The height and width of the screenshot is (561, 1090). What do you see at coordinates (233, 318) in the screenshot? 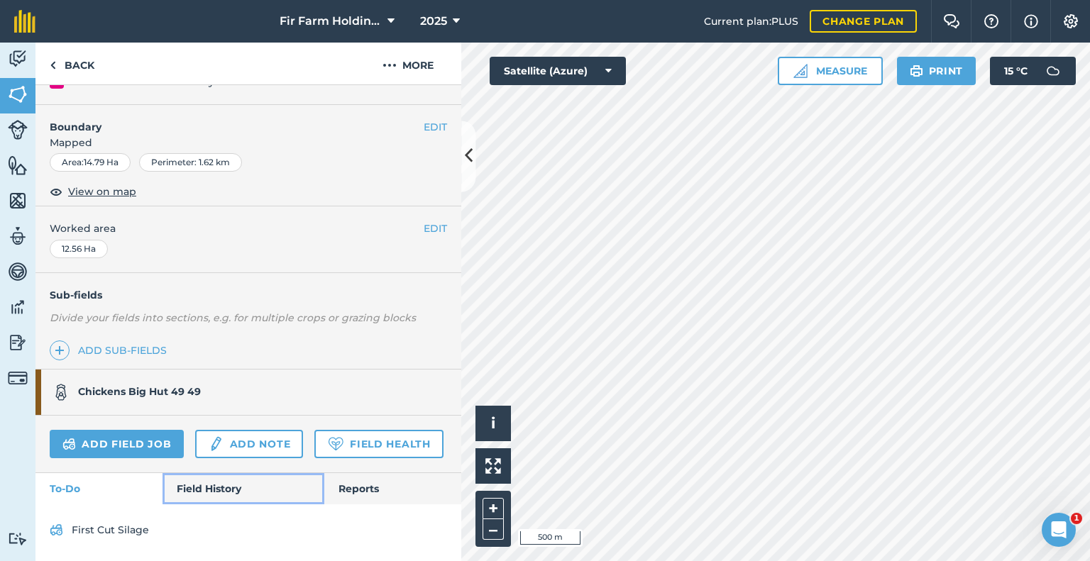
I see `em: Divide your fields into sections, e.g. for multiple crops or grazing blocks` at bounding box center [233, 318].